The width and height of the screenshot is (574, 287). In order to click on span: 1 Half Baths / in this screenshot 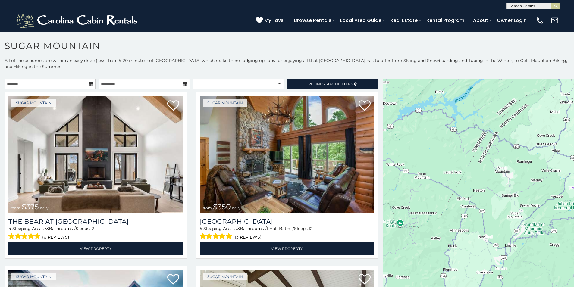, I will do `click(280, 229)`.